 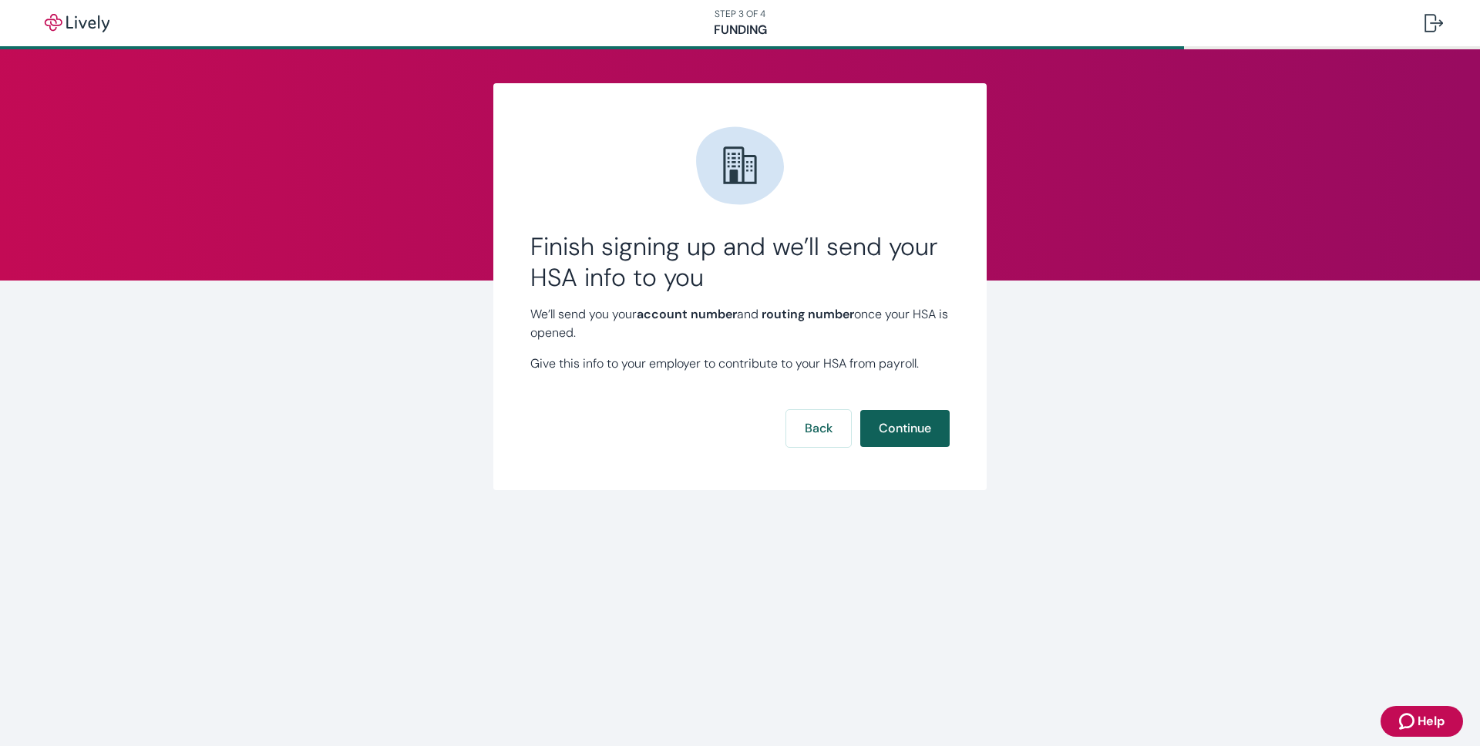 I want to click on strong: account number, so click(x=687, y=314).